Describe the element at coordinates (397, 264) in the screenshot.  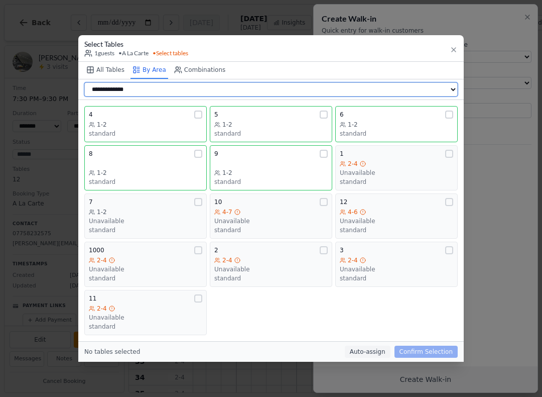
I see `button: 32-4Unavailablestandard` at that location.